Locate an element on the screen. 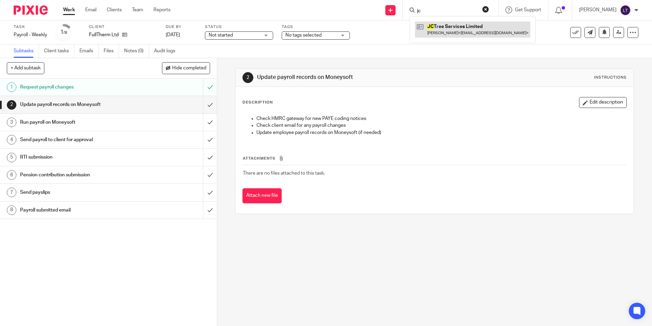 Image resolution: width=652 pixels, height=326 pixels. a: Emails is located at coordinates (89, 51).